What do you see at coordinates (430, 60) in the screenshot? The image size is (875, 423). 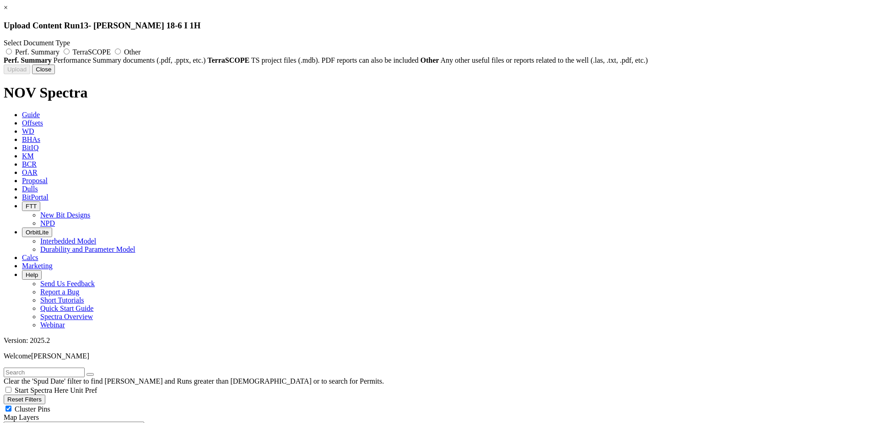 I see `strong: Other` at bounding box center [430, 60].